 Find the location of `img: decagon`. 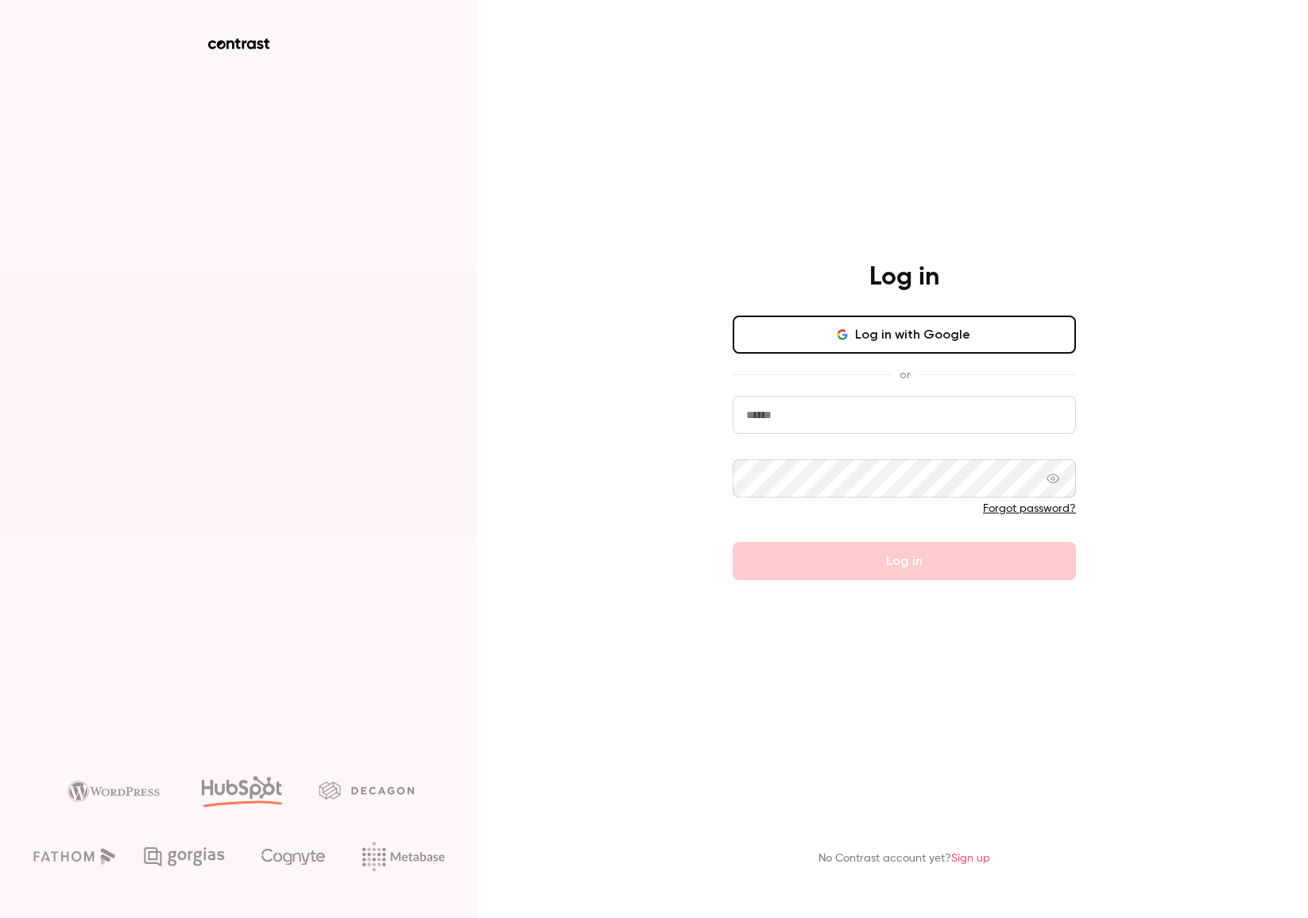

img: decagon is located at coordinates (366, 790).